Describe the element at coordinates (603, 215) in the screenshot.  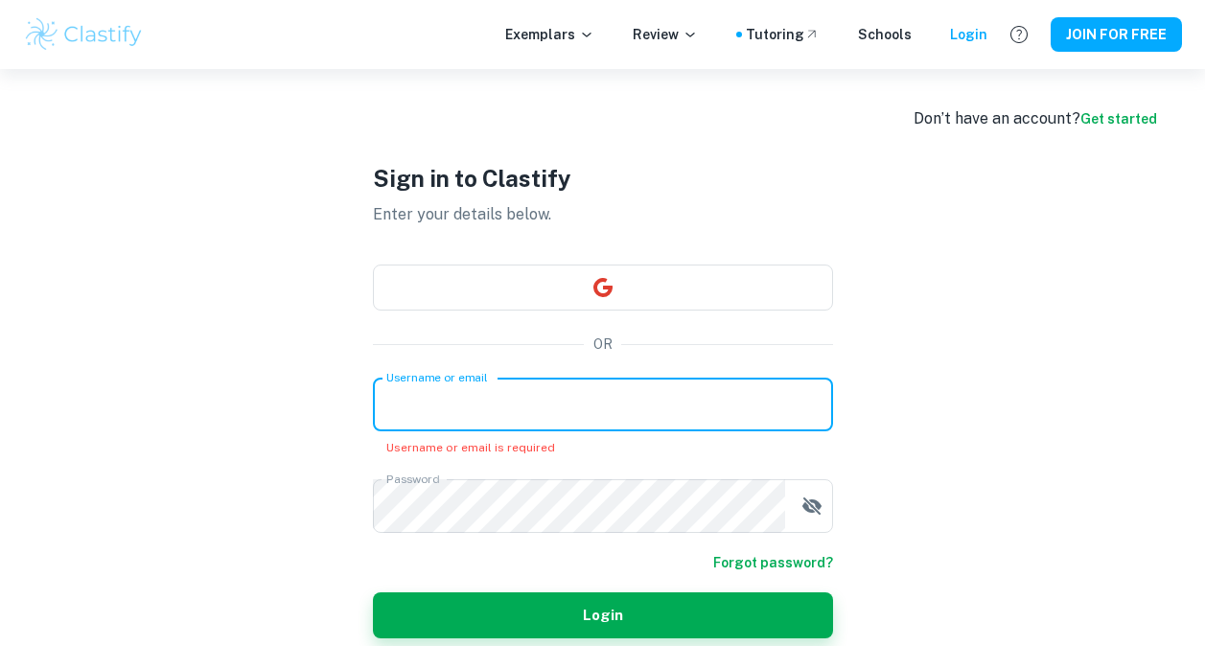
I see `p: Enter your details below.` at that location.